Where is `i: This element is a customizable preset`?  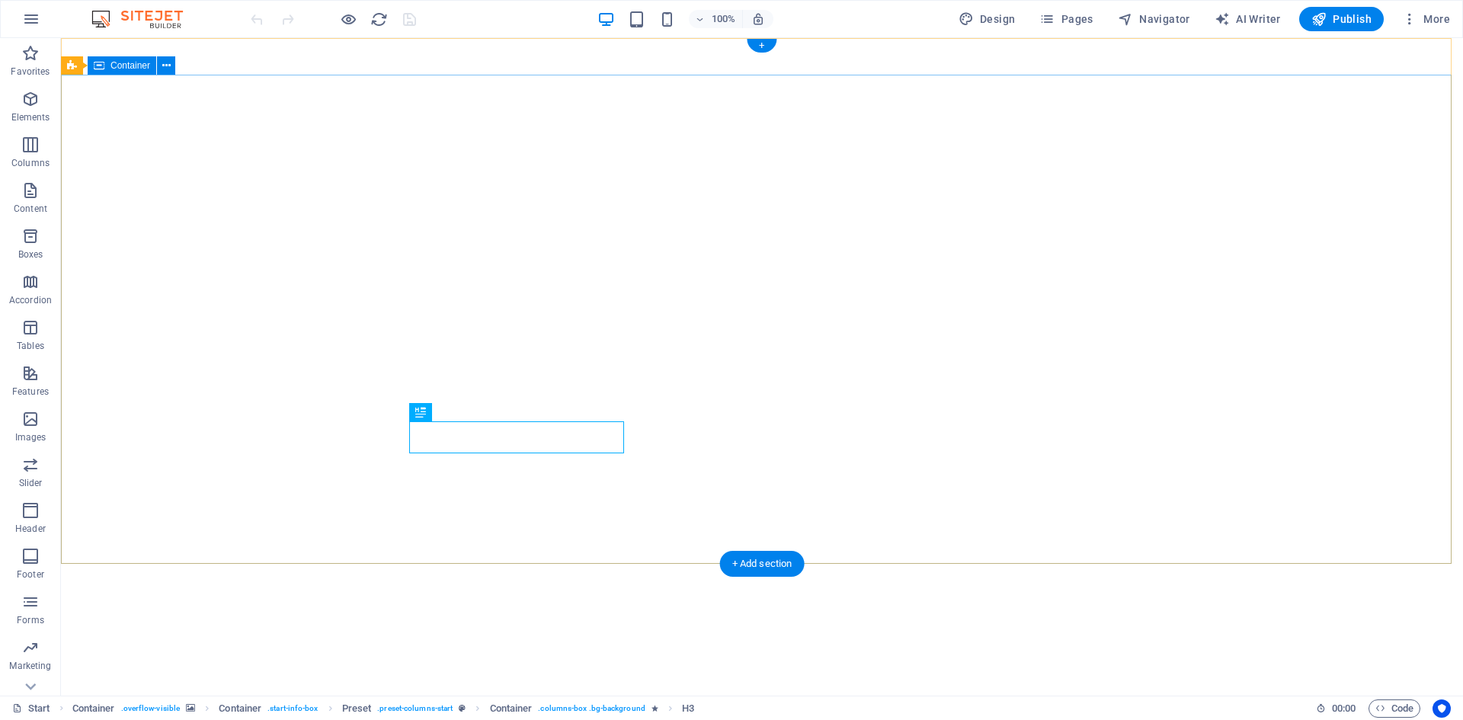
i: This element is a customizable preset is located at coordinates (462, 708).